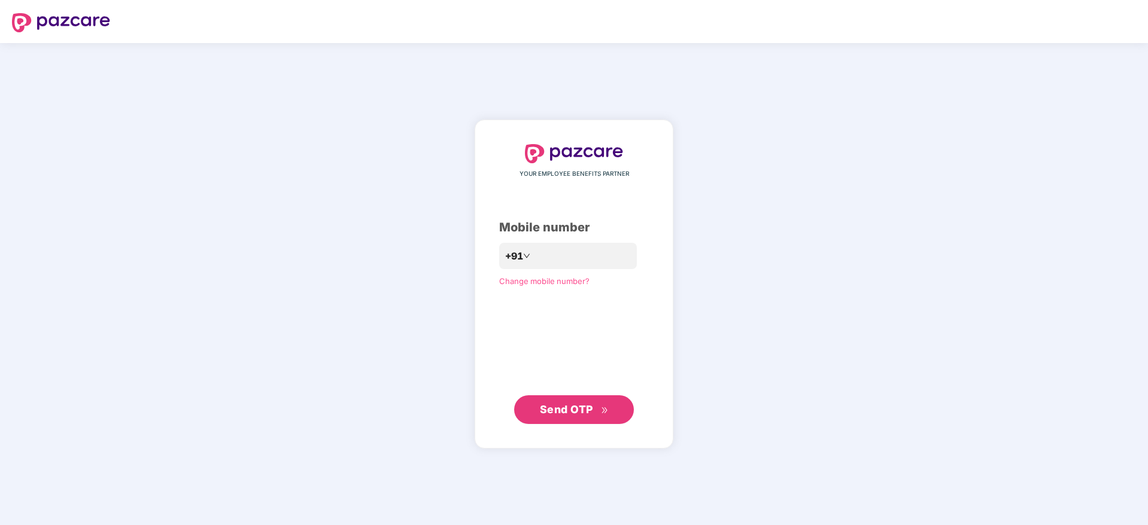 The height and width of the screenshot is (525, 1148). What do you see at coordinates (544, 281) in the screenshot?
I see `span: Change mobile number?` at bounding box center [544, 281].